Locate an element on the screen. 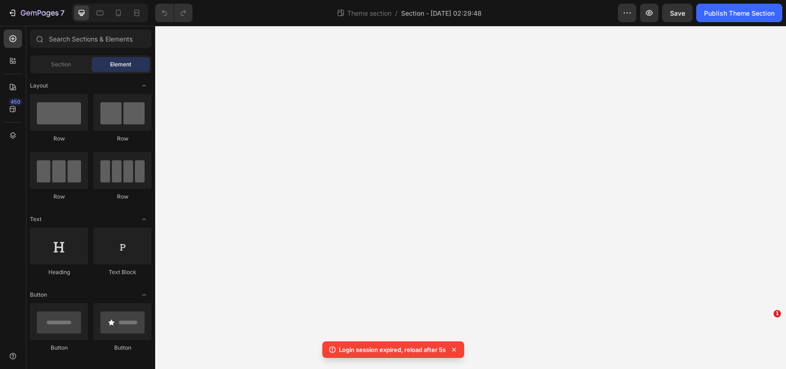  span: Layout is located at coordinates (39, 86).